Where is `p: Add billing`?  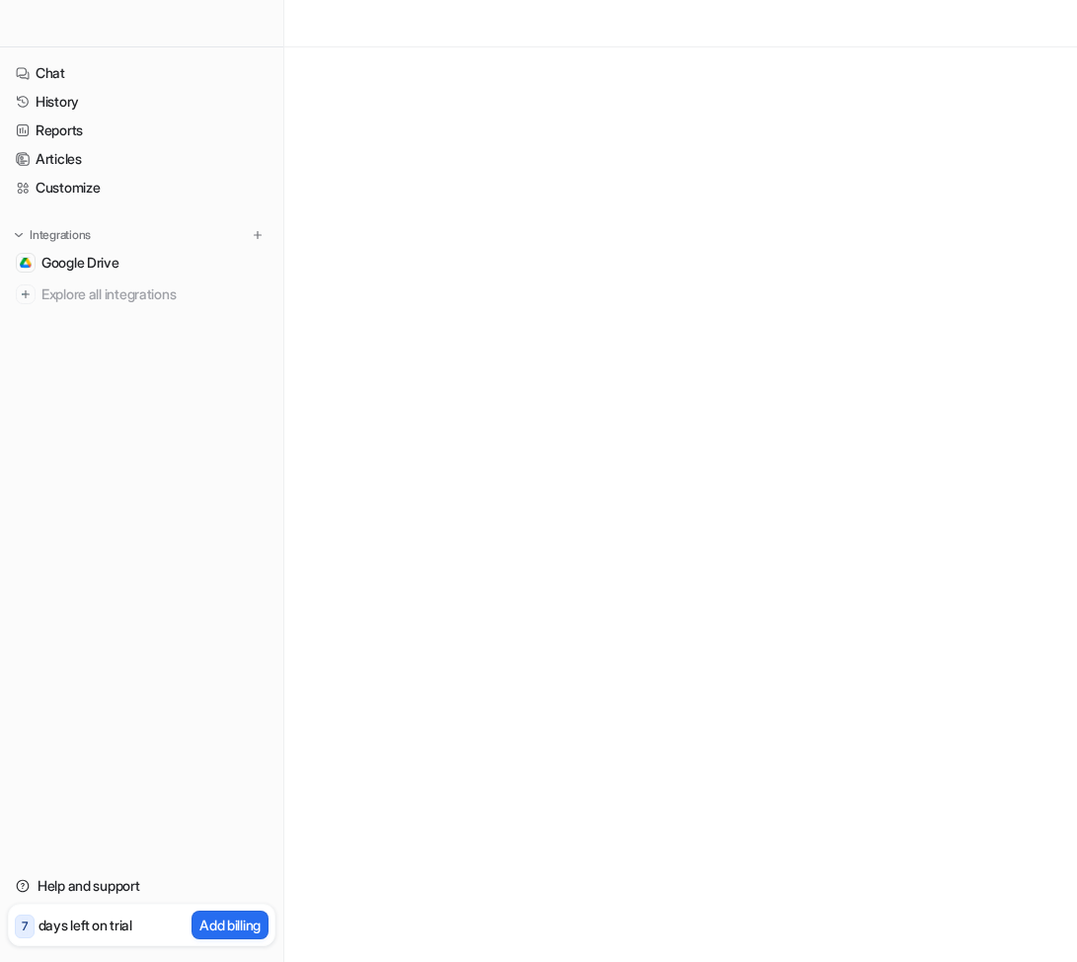
p: Add billing is located at coordinates (230, 924).